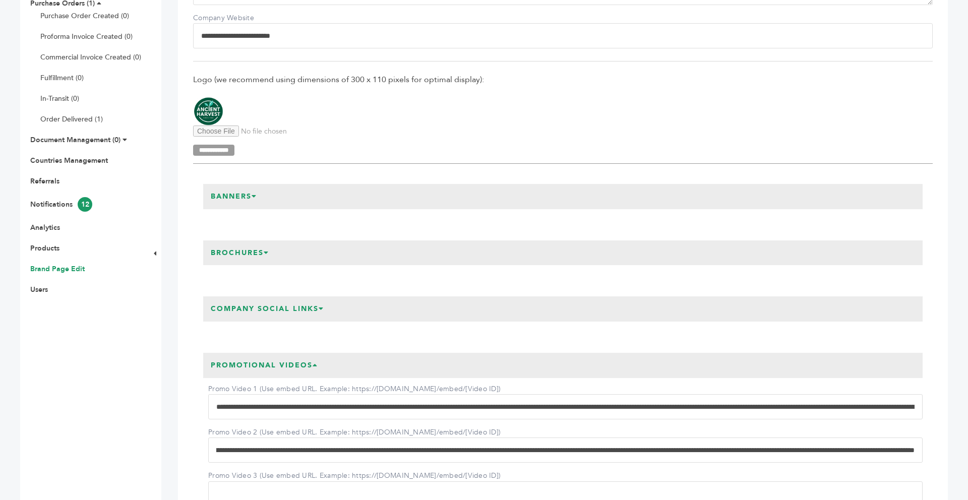 Image resolution: width=968 pixels, height=500 pixels. I want to click on a: Referrals, so click(45, 181).